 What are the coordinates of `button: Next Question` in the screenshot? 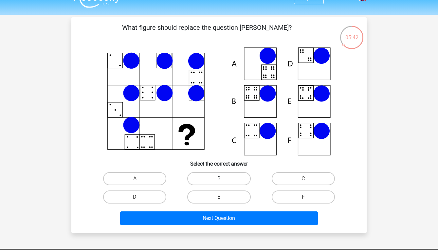 It's located at (219, 218).